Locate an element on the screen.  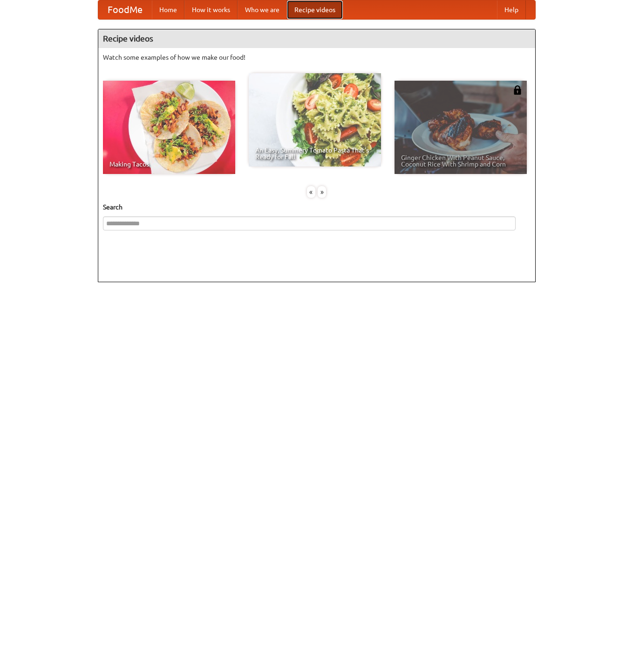
a: Who we are is located at coordinates (262, 10).